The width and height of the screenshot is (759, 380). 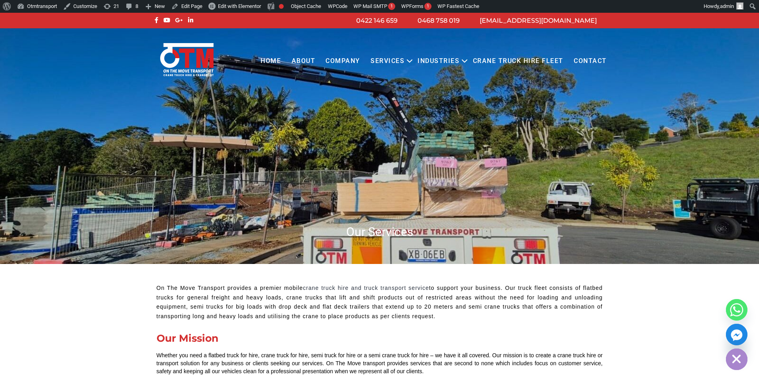 What do you see at coordinates (343, 61) in the screenshot?
I see `a: COMPANY` at bounding box center [343, 61].